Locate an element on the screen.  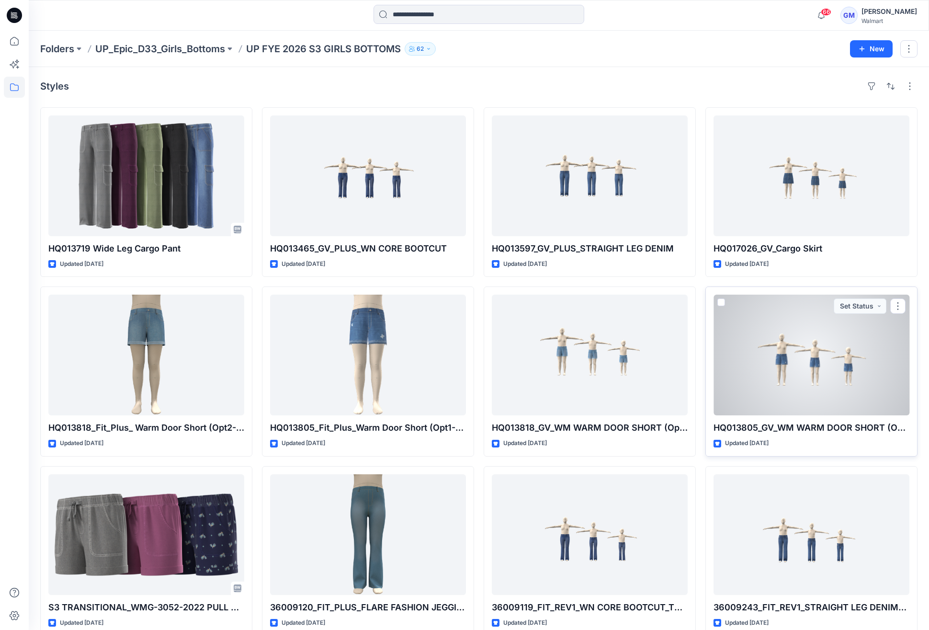
p: 36009119_FIT_REV1_WN CORE BOOTCUT_TWILL_CURRENT FIT FROM HQ013465 is located at coordinates (590, 608).